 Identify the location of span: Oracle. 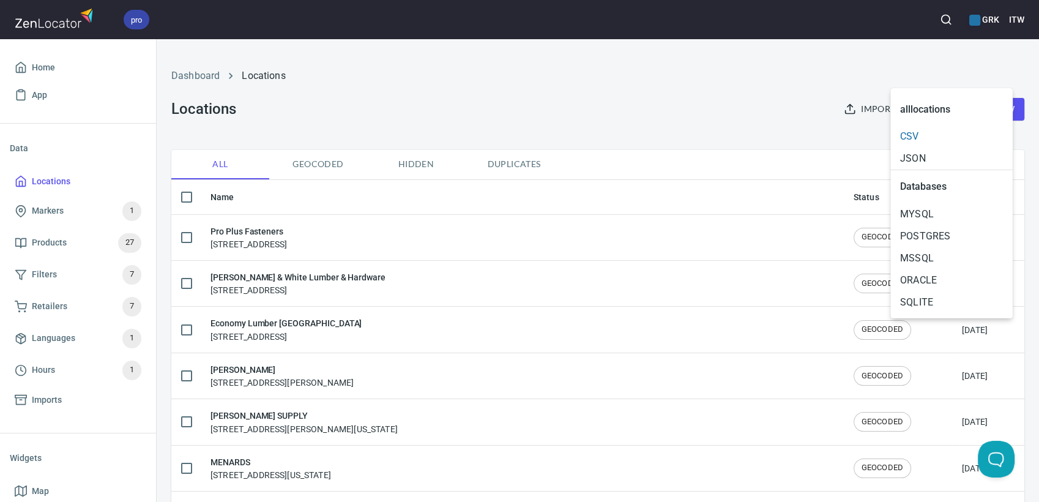
(952, 280).